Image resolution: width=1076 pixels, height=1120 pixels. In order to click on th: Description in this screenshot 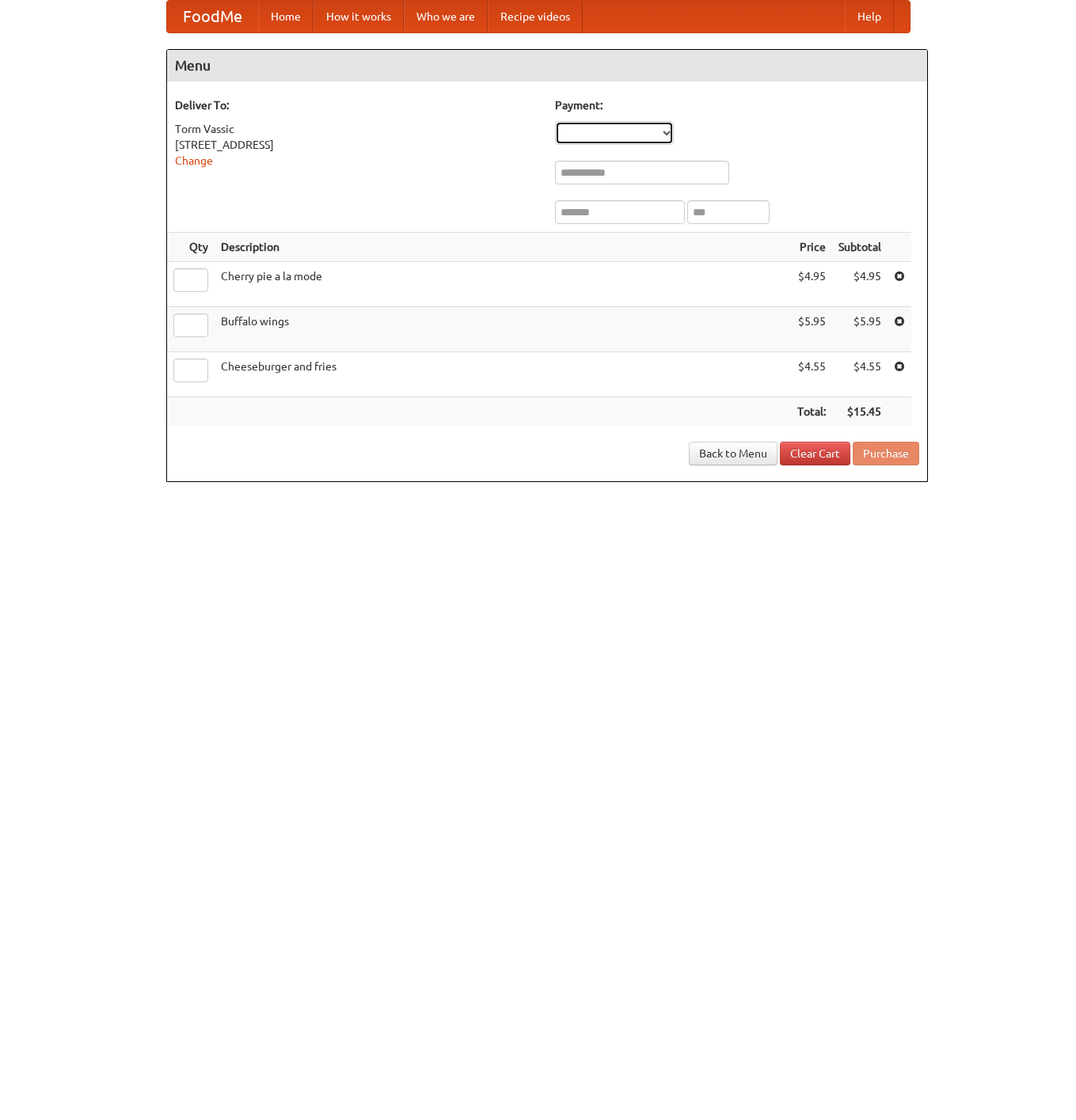, I will do `click(502, 247)`.